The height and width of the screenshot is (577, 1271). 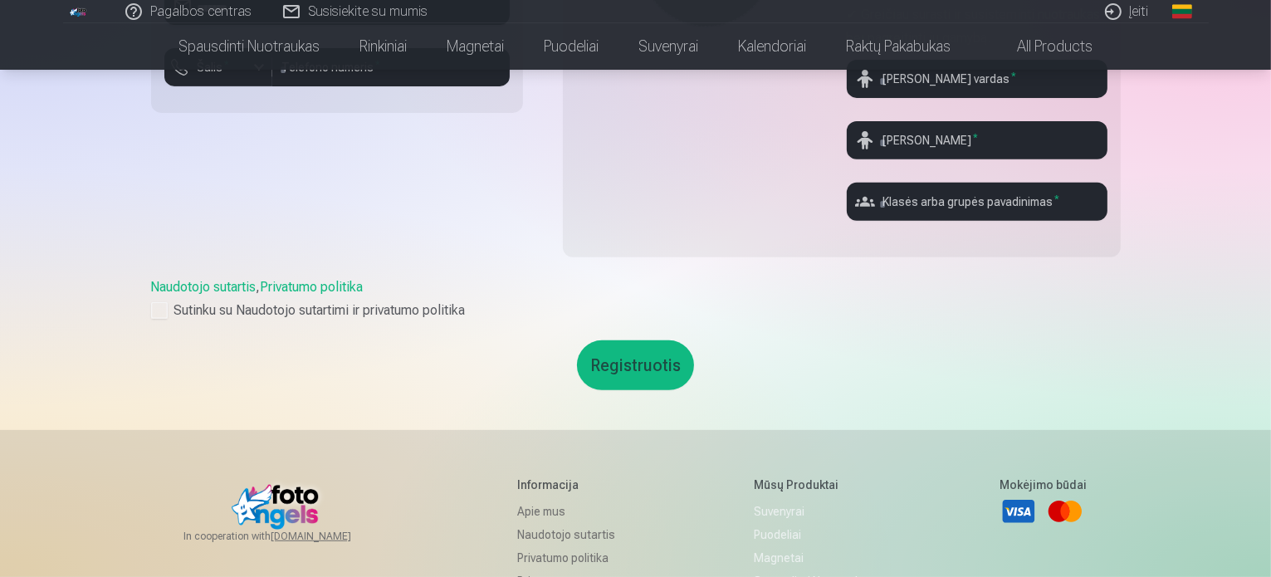 What do you see at coordinates (1044, 485) in the screenshot?
I see `h5: Mokėjimo būdai` at bounding box center [1044, 485].